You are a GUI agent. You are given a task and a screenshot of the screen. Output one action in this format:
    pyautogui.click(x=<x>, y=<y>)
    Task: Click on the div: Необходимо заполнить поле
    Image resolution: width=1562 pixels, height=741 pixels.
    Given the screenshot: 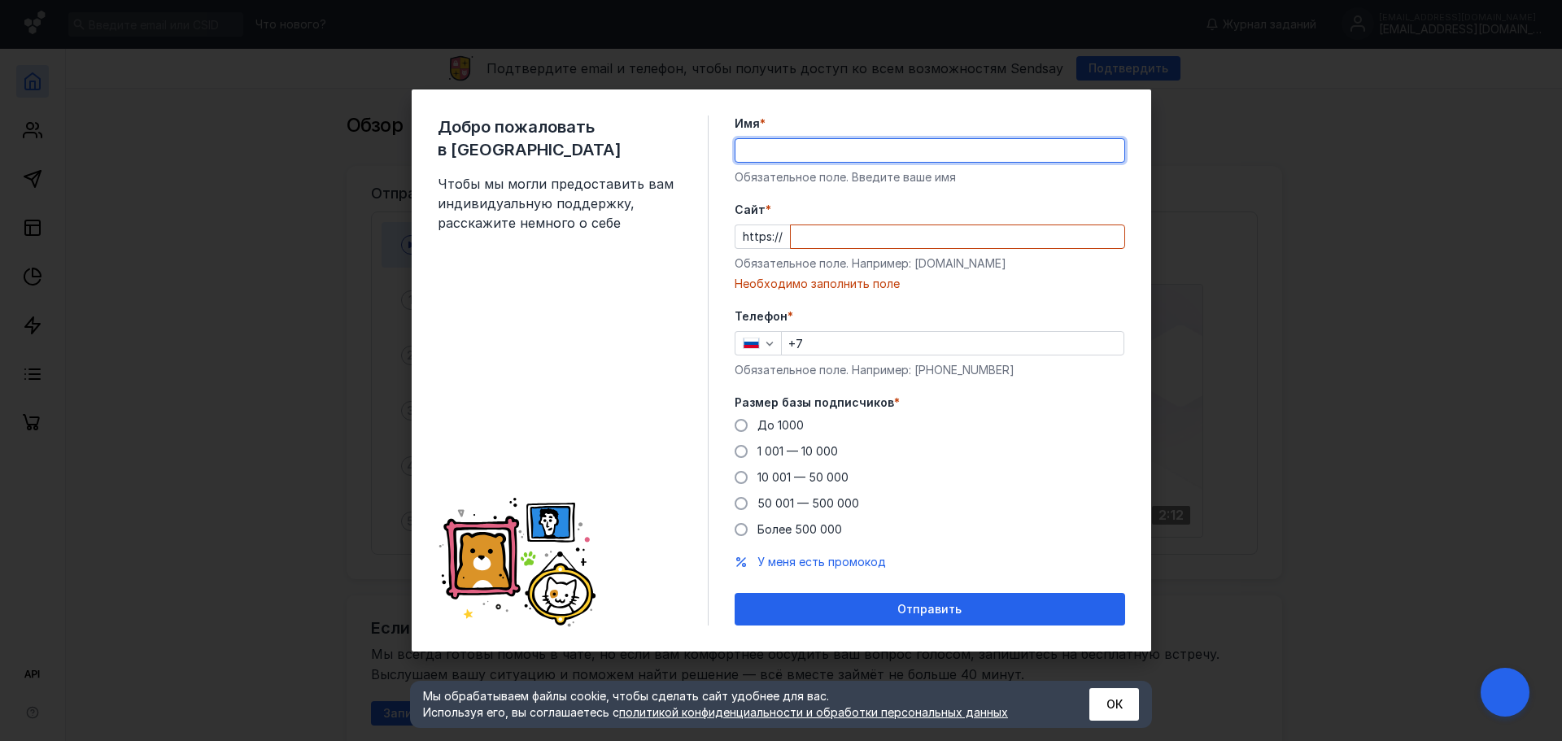 What is the action you would take?
    pyautogui.click(x=930, y=284)
    